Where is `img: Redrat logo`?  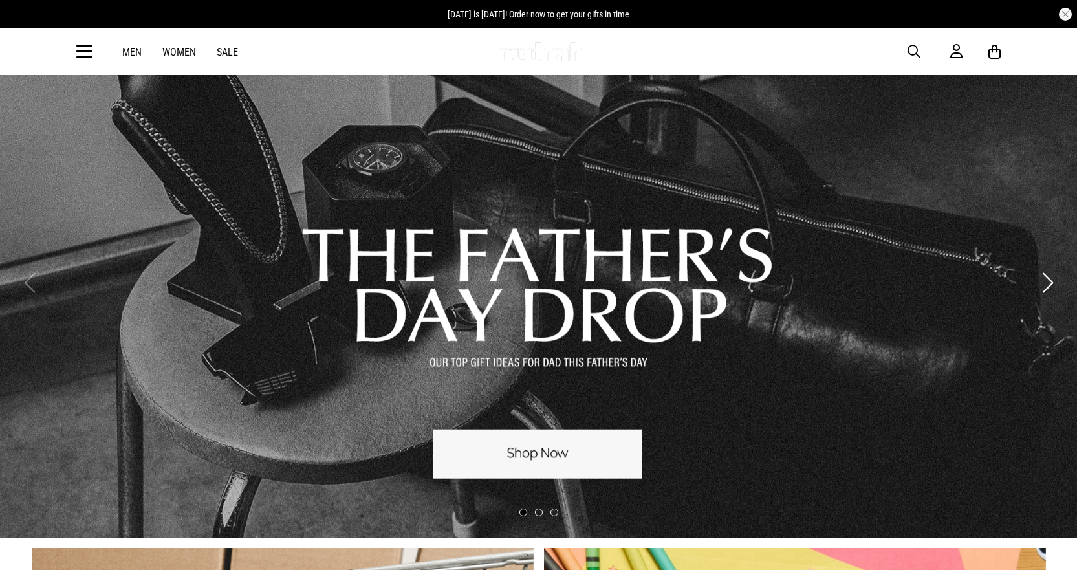
img: Redrat logo is located at coordinates (540, 52).